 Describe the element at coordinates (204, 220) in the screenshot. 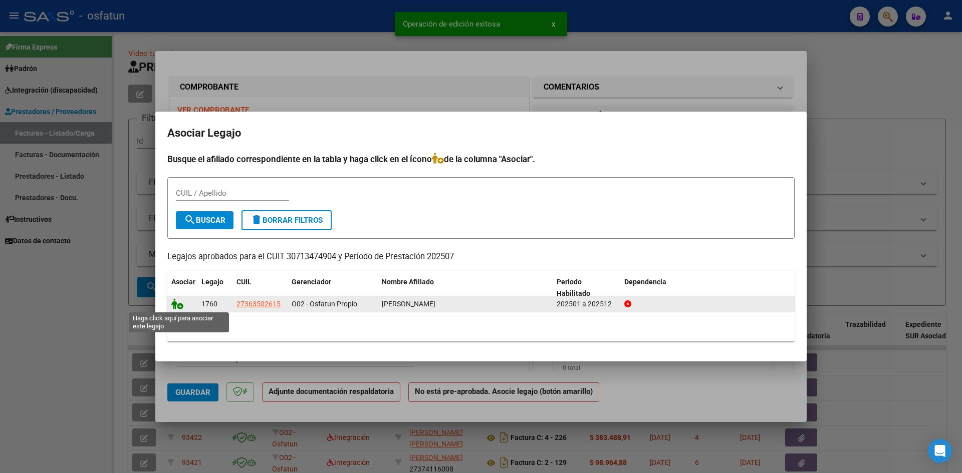

I see `span: Buscar` at that location.